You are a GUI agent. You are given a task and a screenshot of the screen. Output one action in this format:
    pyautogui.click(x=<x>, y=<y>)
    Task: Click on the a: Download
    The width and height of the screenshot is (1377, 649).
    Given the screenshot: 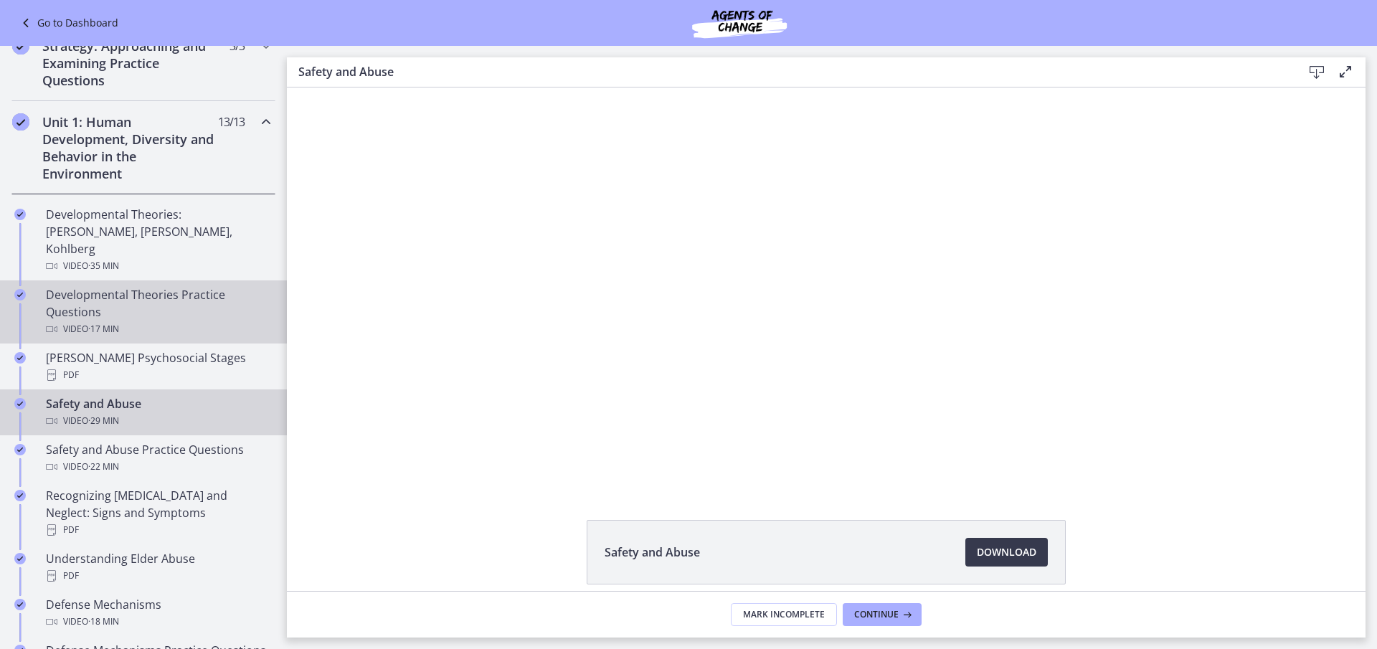 What is the action you would take?
    pyautogui.click(x=1006, y=552)
    